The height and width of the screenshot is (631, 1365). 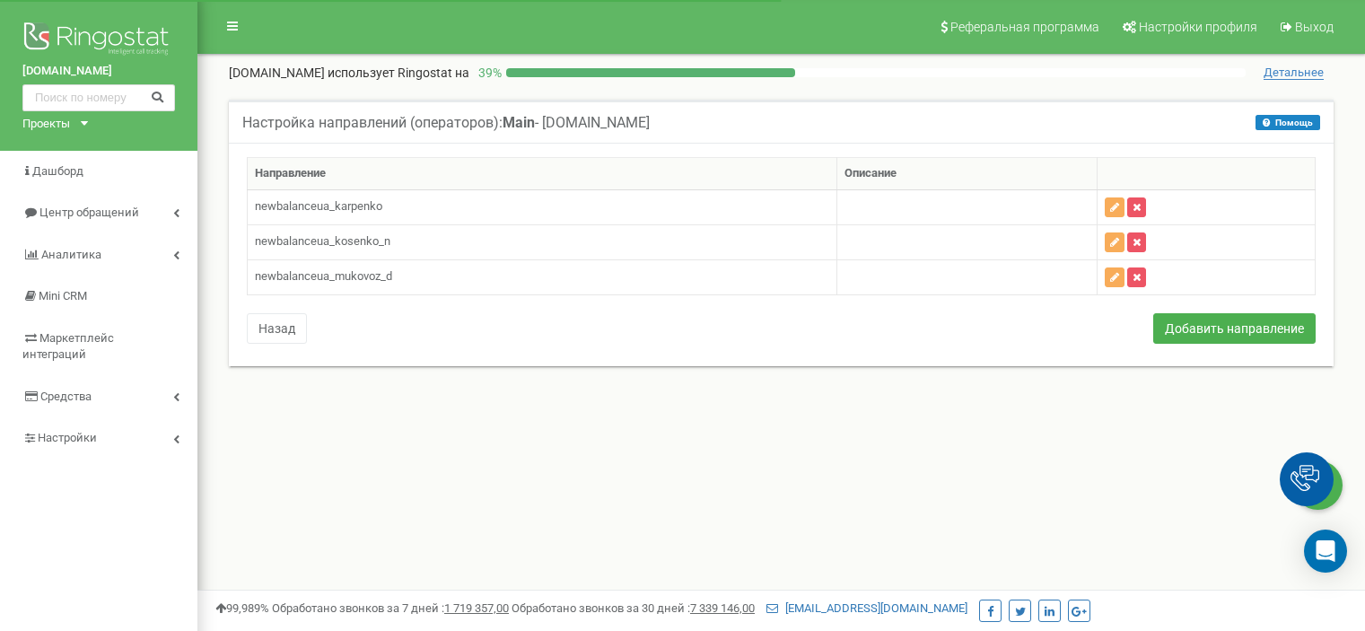 What do you see at coordinates (542, 174) in the screenshot?
I see `th: Направление` at bounding box center [542, 174].